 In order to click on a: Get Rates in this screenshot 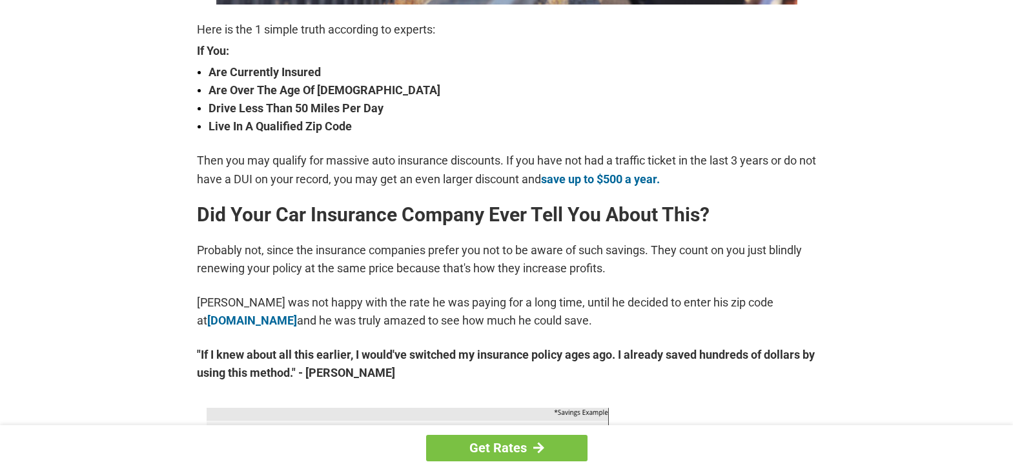, I will do `click(507, 448)`.